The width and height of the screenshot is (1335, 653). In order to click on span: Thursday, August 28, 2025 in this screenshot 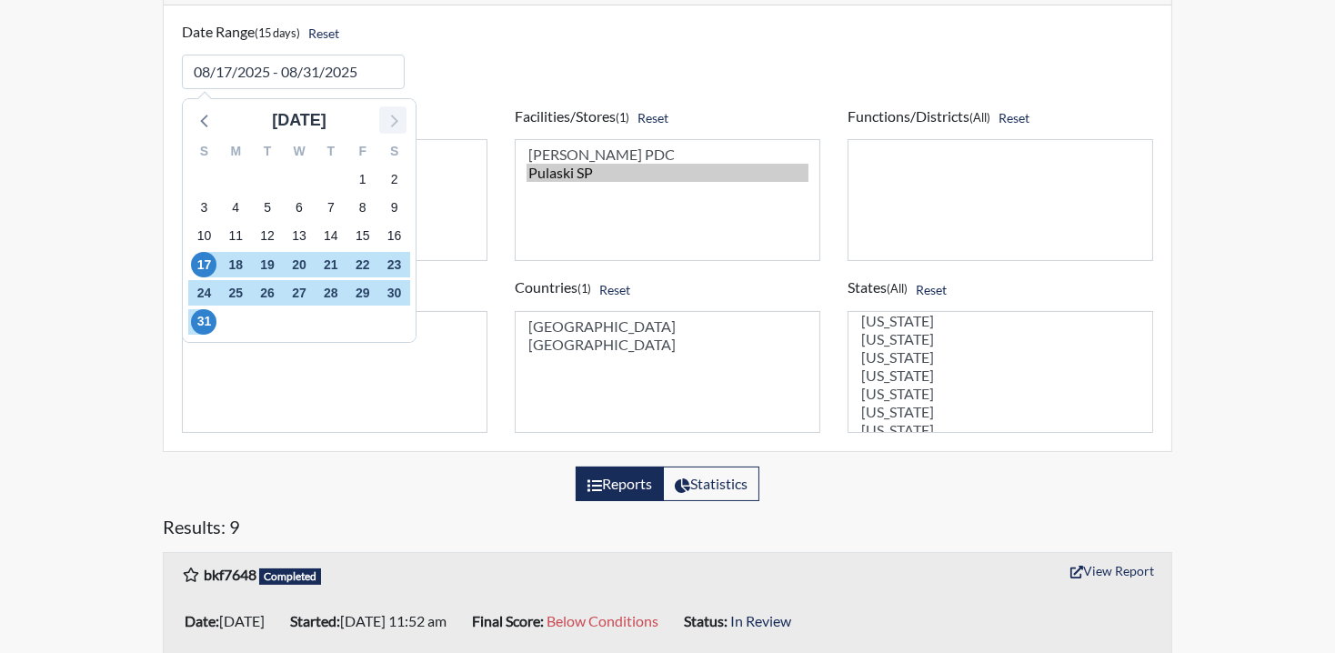, I will do `click(331, 293)`.